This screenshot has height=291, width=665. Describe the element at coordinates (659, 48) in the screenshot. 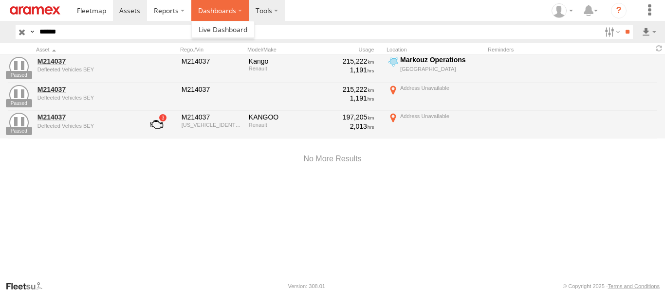

I see `span: Refresh` at that location.